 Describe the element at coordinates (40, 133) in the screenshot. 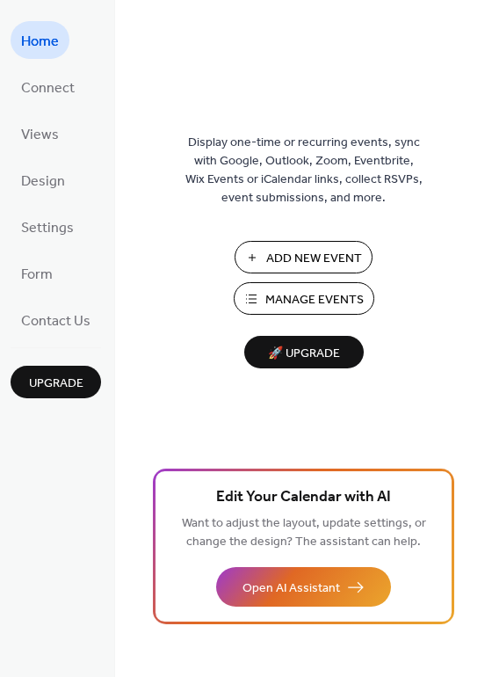

I see `a: Views` at that location.